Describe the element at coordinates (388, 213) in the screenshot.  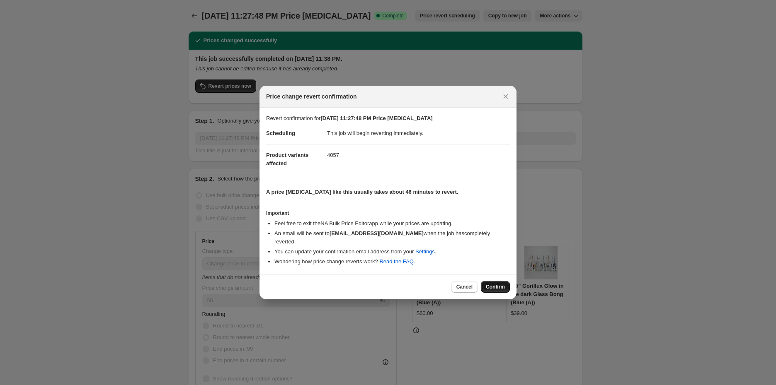
I see `h3: Important` at that location.